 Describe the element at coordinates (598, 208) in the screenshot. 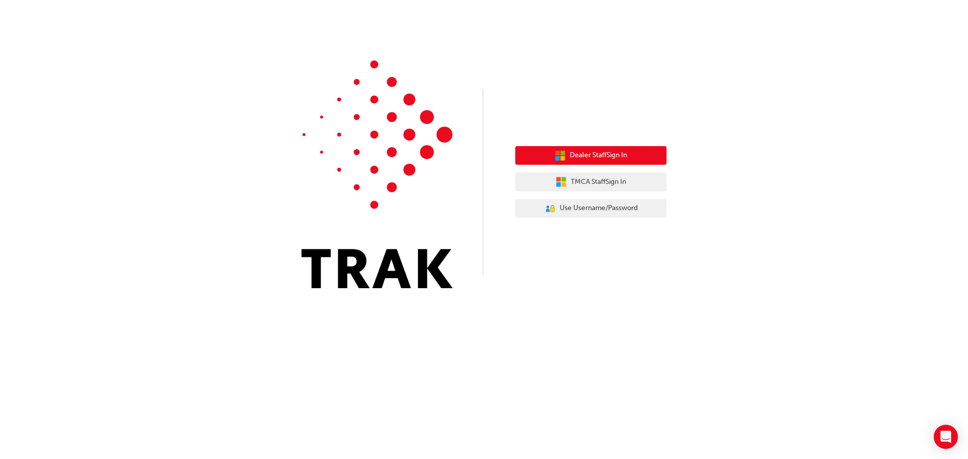

I see `span: Use Username/Password` at that location.